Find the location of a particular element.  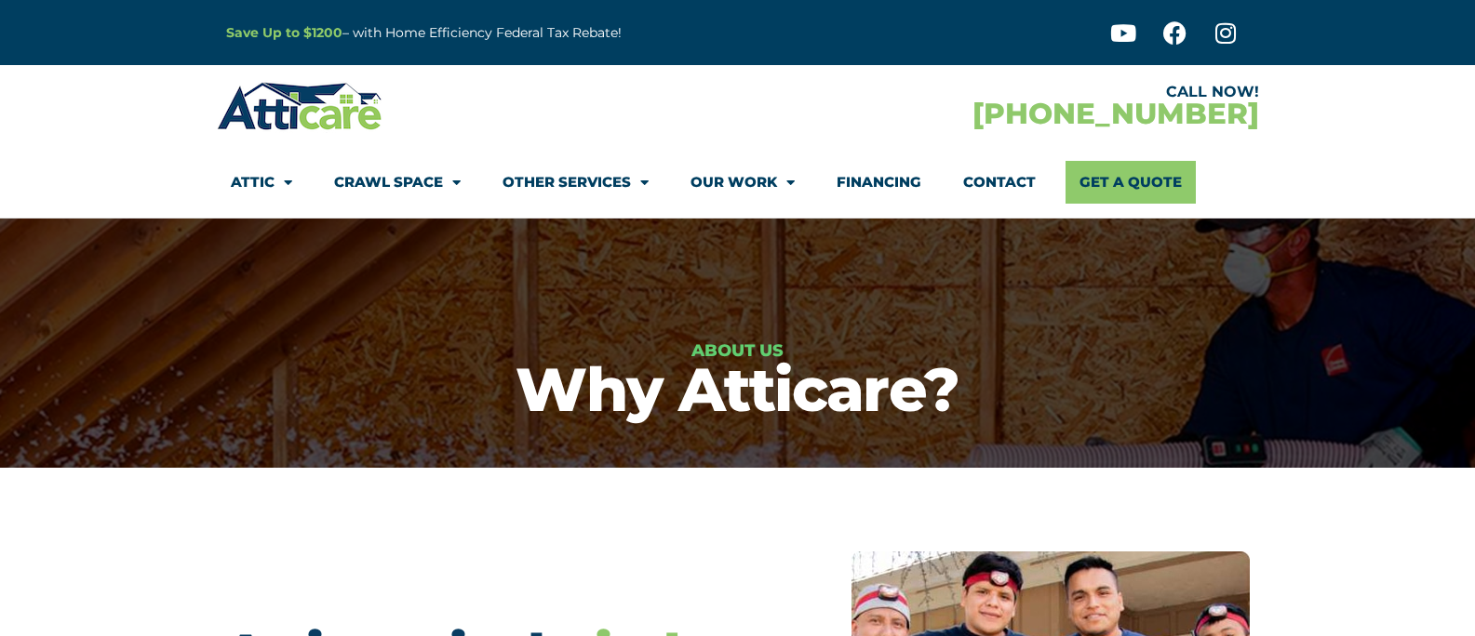

h6: About Us is located at coordinates (737, 351).